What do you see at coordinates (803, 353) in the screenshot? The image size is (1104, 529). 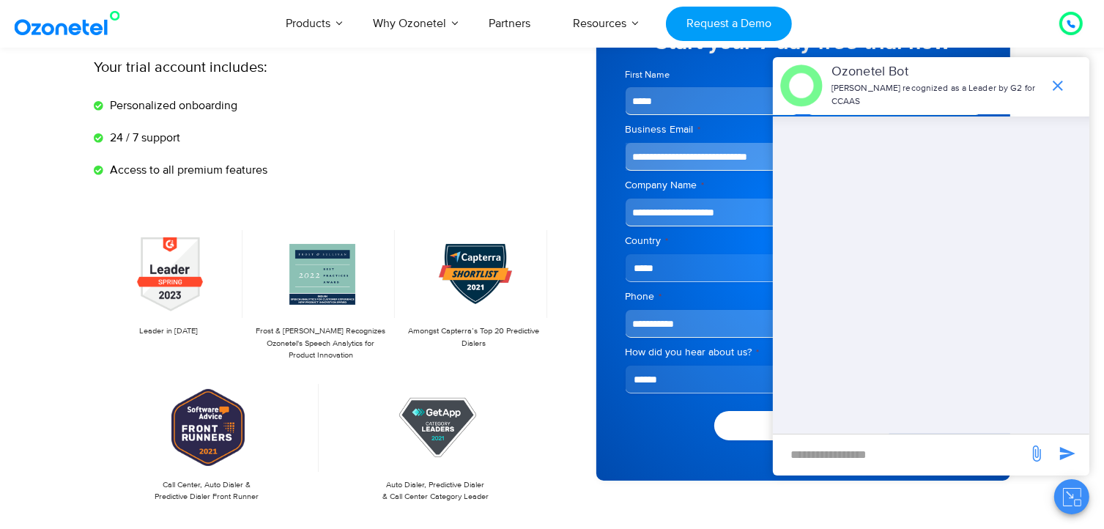 I see `label: How did you hear about us?` at bounding box center [803, 353].